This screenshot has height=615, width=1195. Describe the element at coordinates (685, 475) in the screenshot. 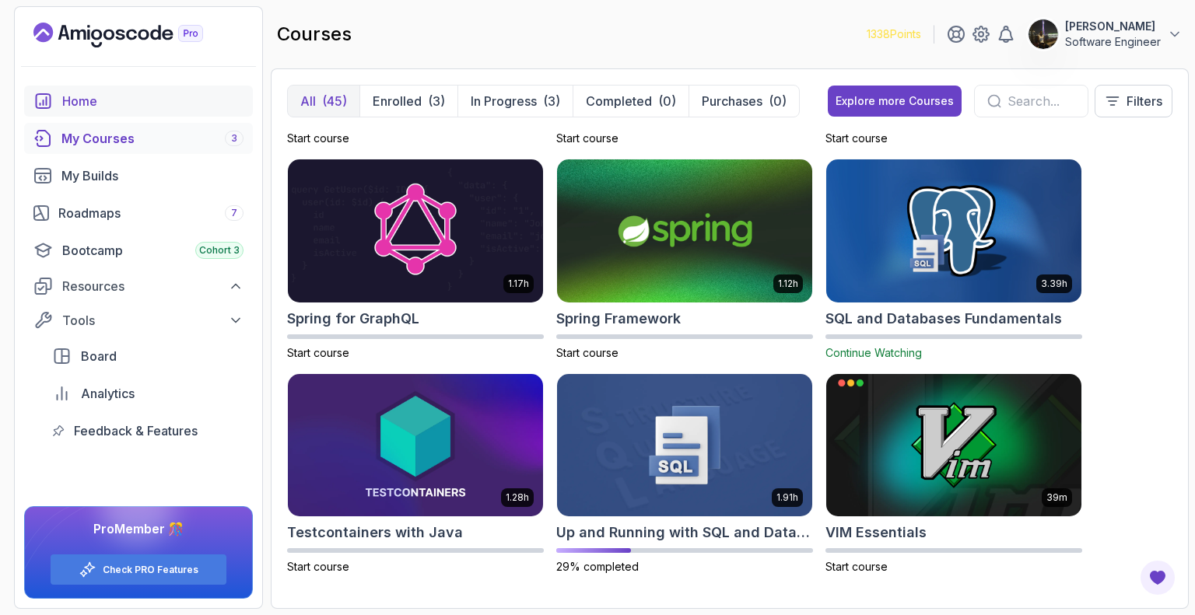

I see `a: Up and Running with SQL and Databases card1.91hUp and Running with SQL and Databases29% completed` at that location.